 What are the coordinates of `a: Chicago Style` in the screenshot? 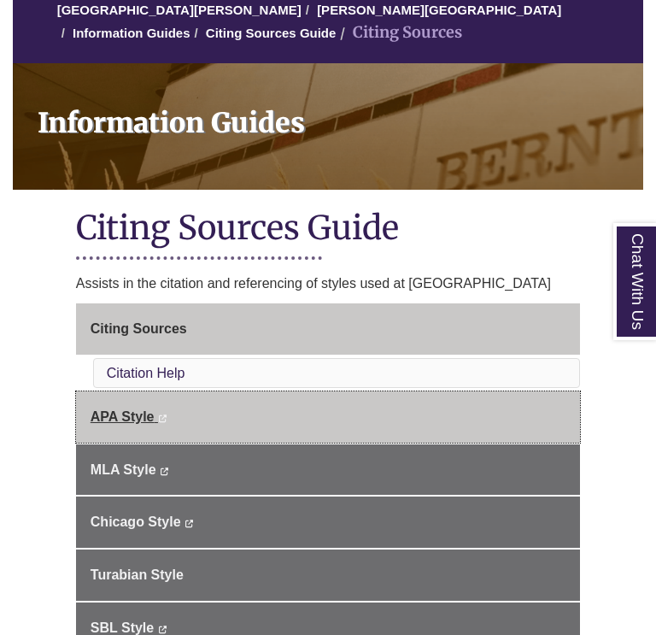 It's located at (328, 522).